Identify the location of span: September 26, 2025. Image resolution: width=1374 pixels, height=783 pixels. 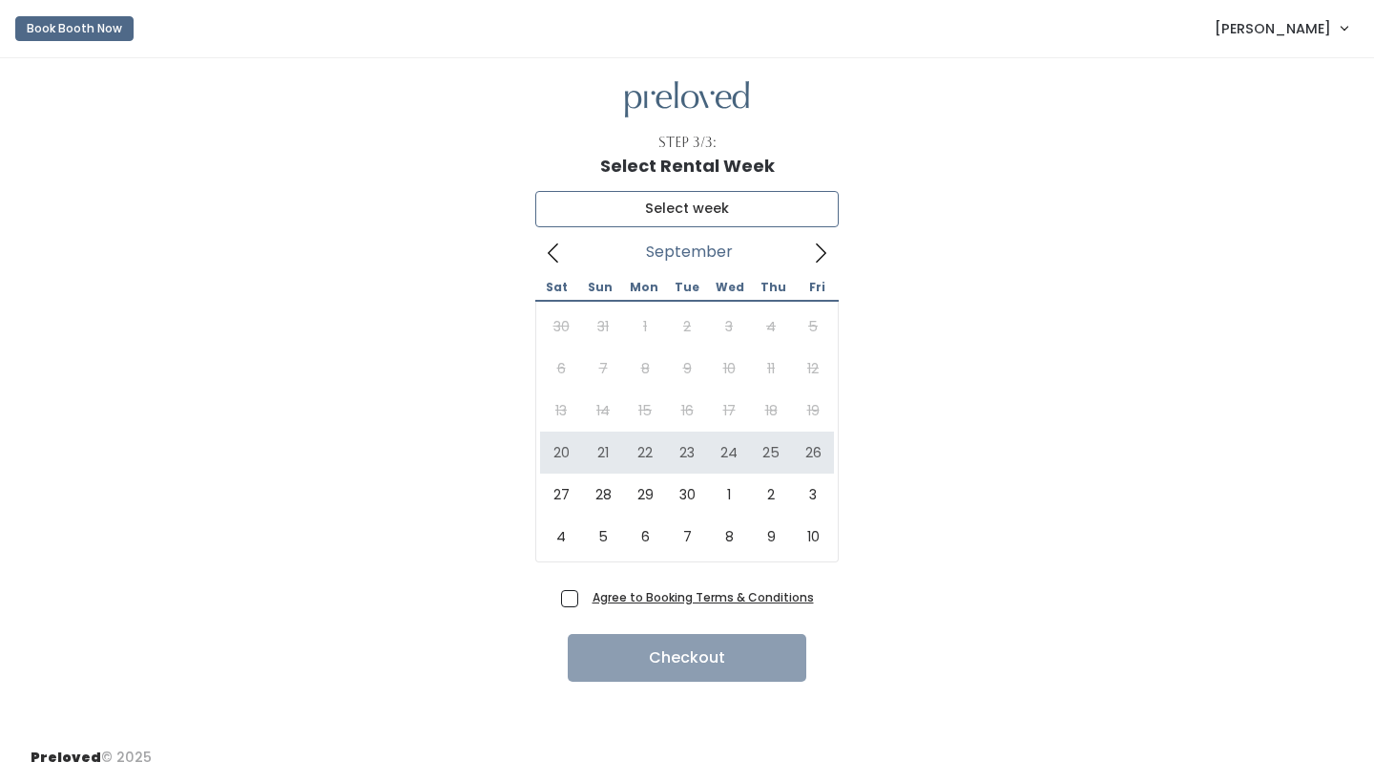
(813, 452).